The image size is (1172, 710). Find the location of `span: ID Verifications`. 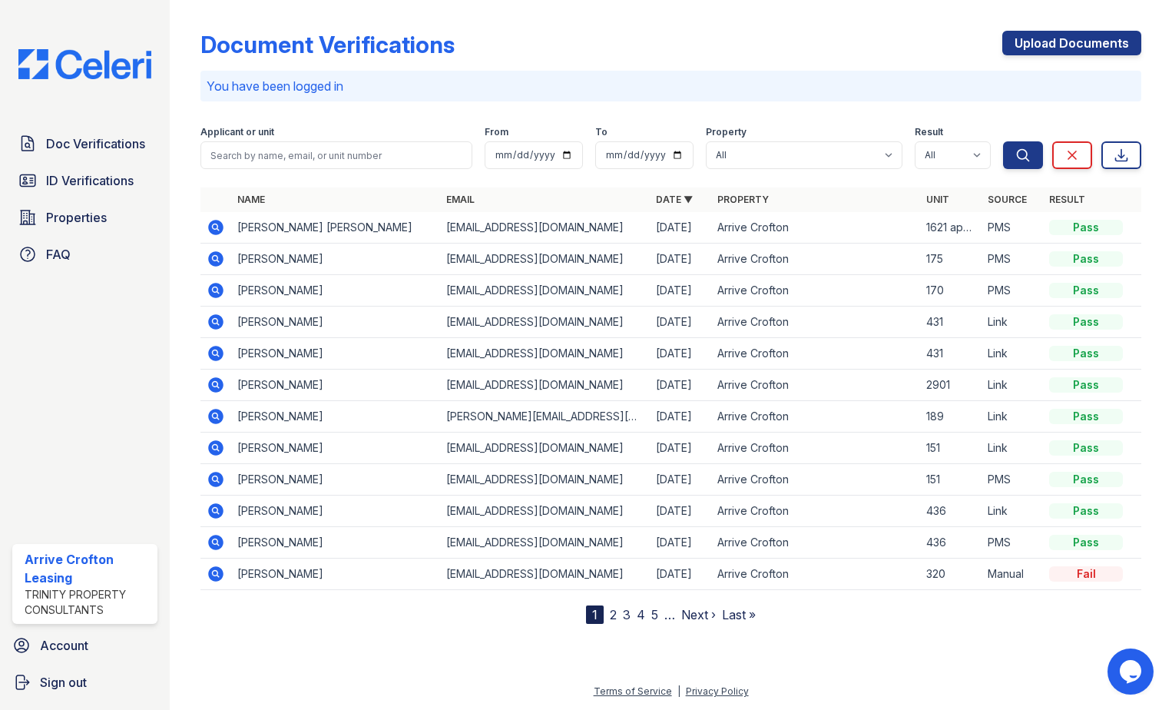

span: ID Verifications is located at coordinates (90, 181).